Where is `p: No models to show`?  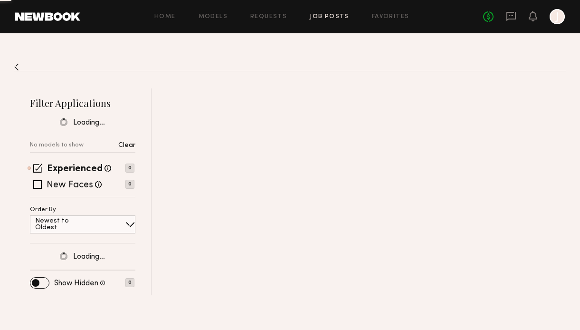
p: No models to show is located at coordinates (57, 145).